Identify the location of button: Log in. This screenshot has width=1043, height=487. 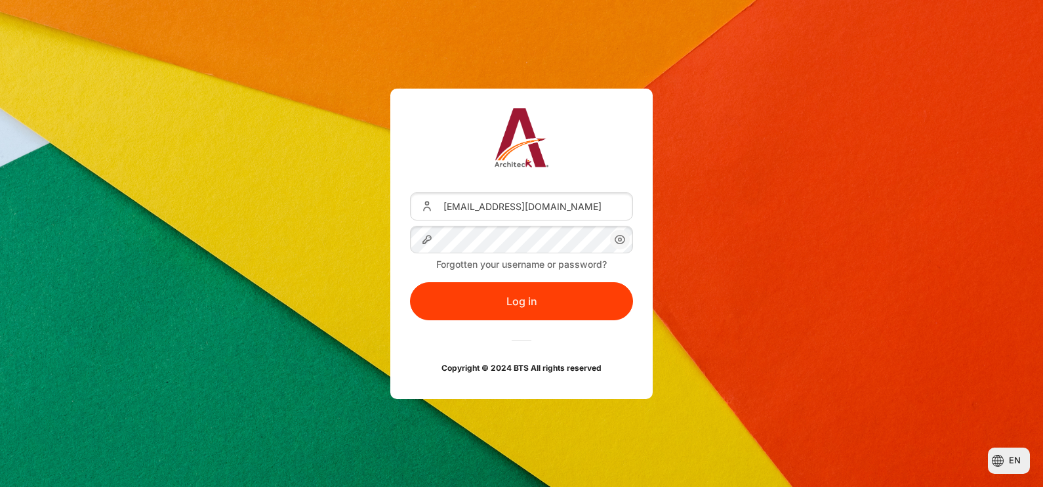
(521, 301).